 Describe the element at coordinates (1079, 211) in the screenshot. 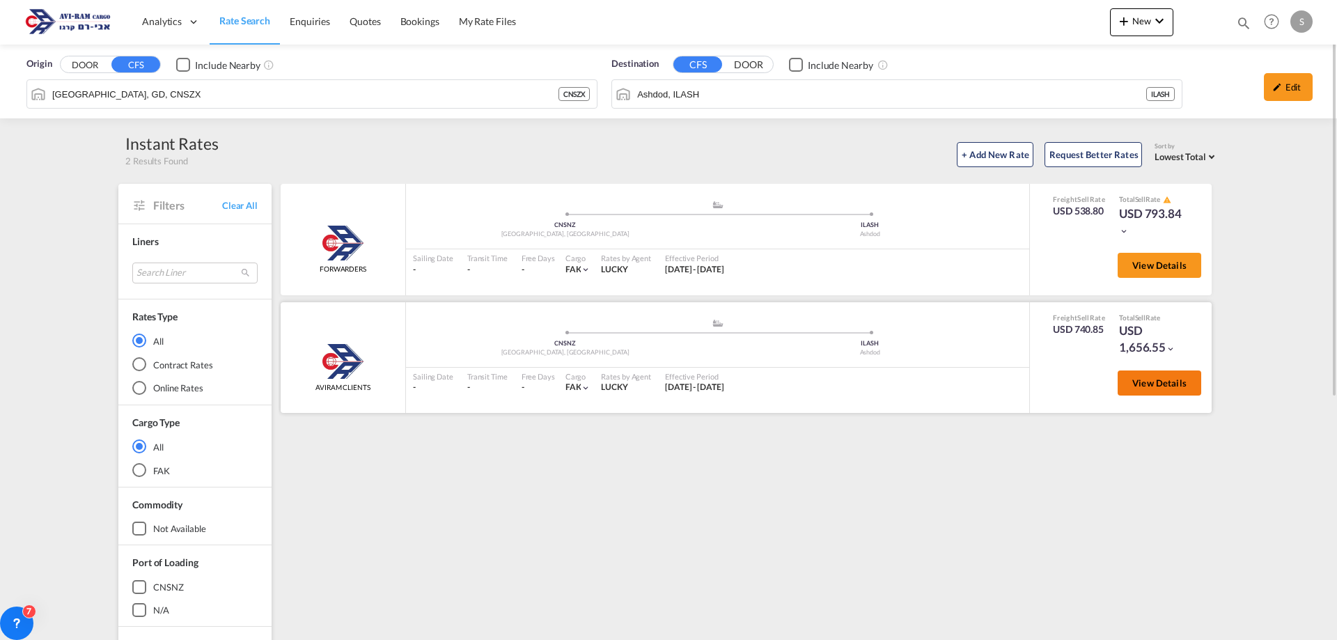

I see `div: USD 538.80` at that location.